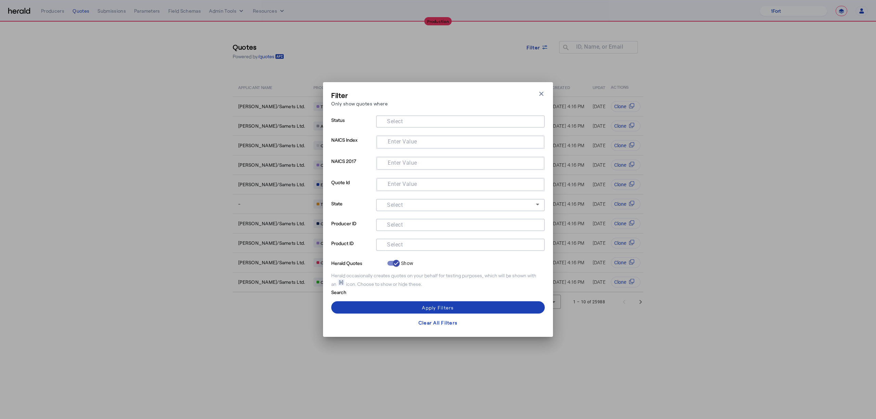 The height and width of the screenshot is (419, 876). Describe the element at coordinates (359, 103) in the screenshot. I see `p: Only show quotes where` at that location.